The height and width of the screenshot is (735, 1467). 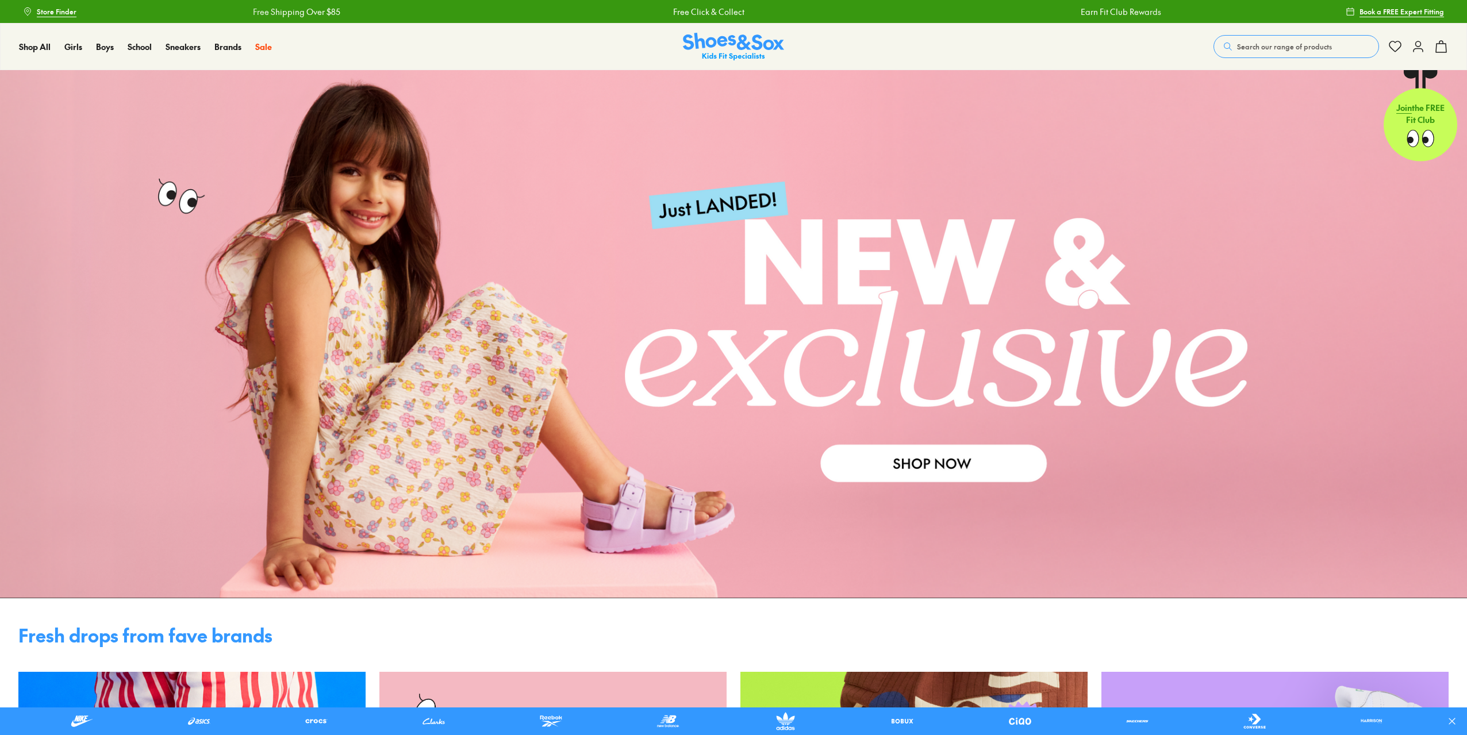 What do you see at coordinates (733, 47) in the screenshot?
I see `img: SNS_Logo_Responsive.svg` at bounding box center [733, 47].